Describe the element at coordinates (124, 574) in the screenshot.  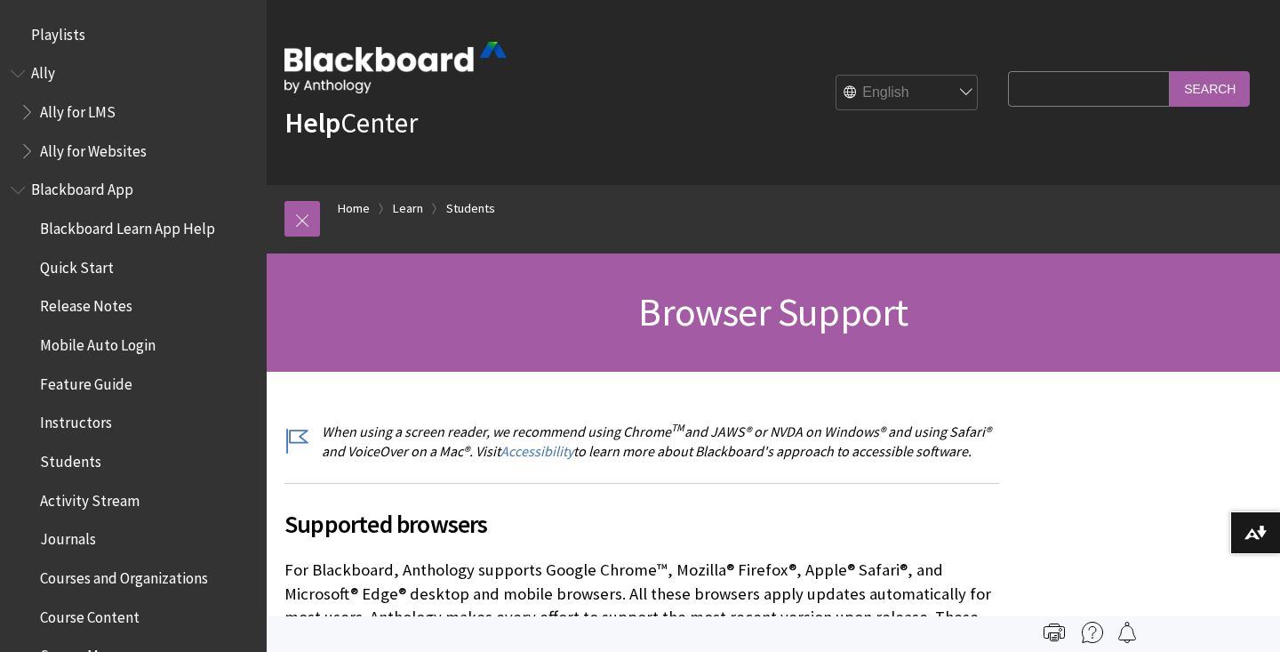
I see `span: Courses and Organizations` at that location.